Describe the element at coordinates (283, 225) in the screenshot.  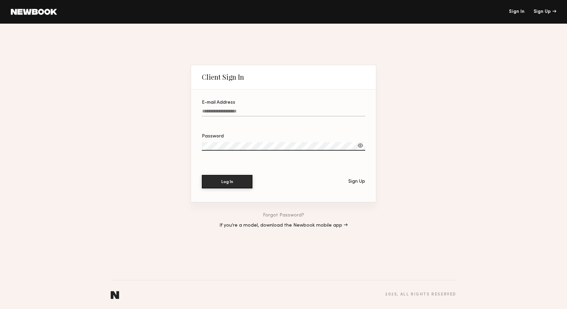
I see `a: If you’re a model, download the Newbook mobile app →` at that location.